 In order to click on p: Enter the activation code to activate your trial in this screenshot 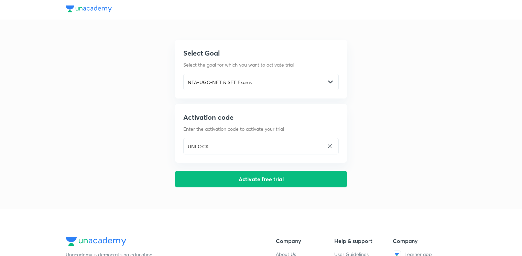, I will do `click(261, 129)`.